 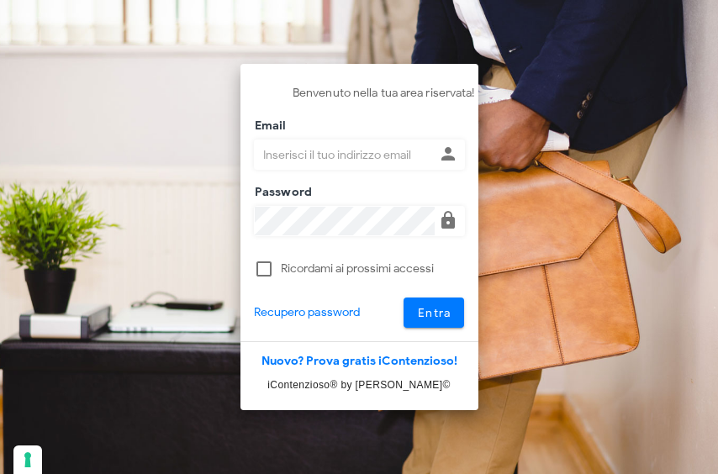 What do you see at coordinates (345, 155) in the screenshot?
I see `input: Inserisci il tuo indirizzo email` at bounding box center [345, 155].